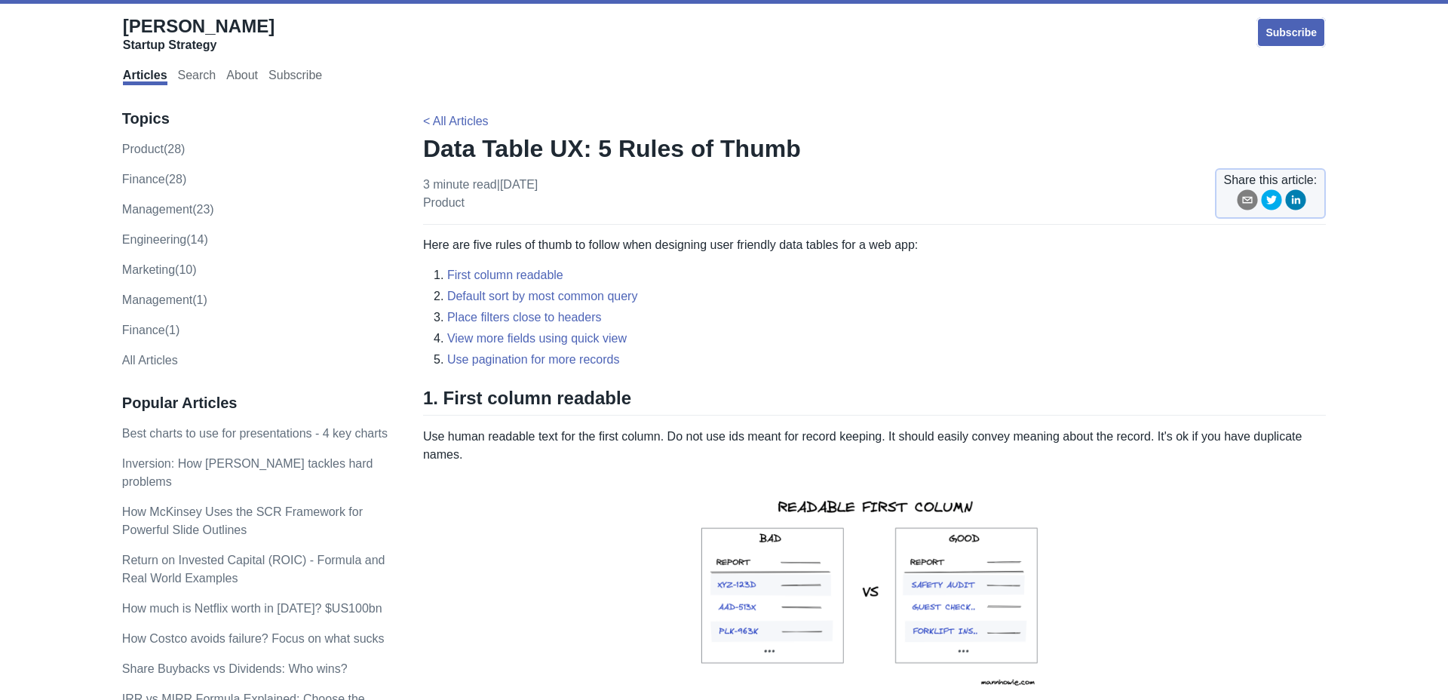 This screenshot has height=700, width=1448. What do you see at coordinates (505, 275) in the screenshot?
I see `a: First column readable` at bounding box center [505, 275].